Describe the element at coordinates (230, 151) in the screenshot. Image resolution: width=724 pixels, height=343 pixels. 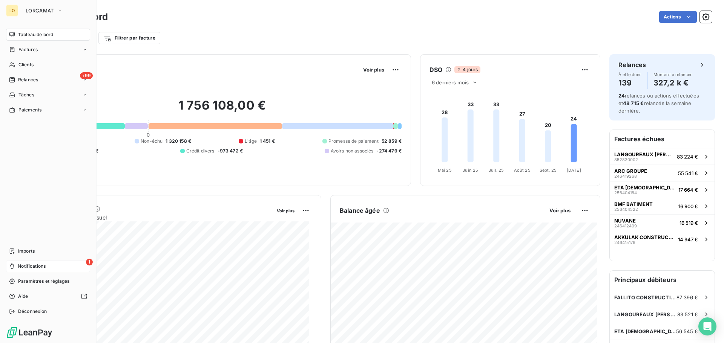
I see `span: -973 472 €` at that location.